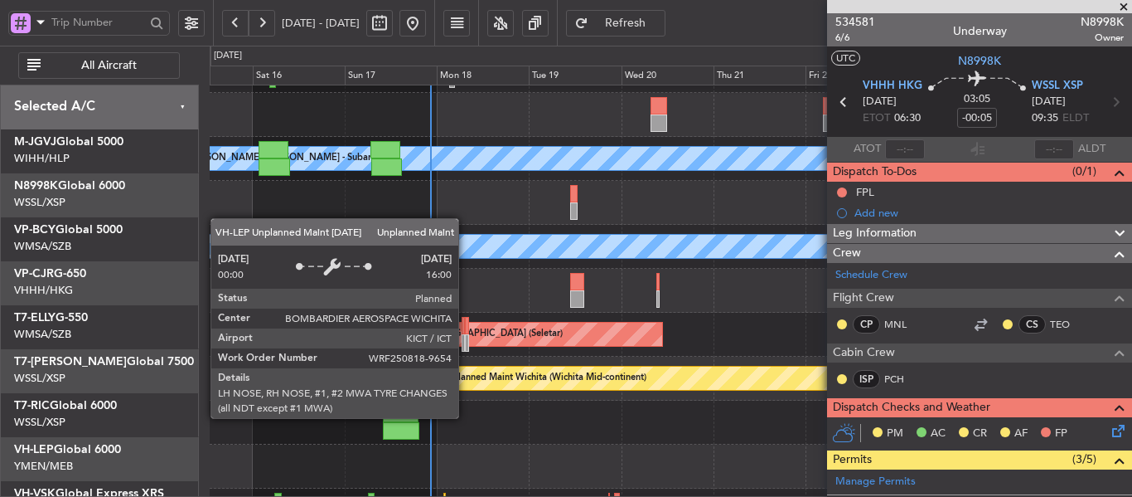  What do you see at coordinates (298, 75) in the screenshot?
I see `div: Sat 16` at bounding box center [298, 75].